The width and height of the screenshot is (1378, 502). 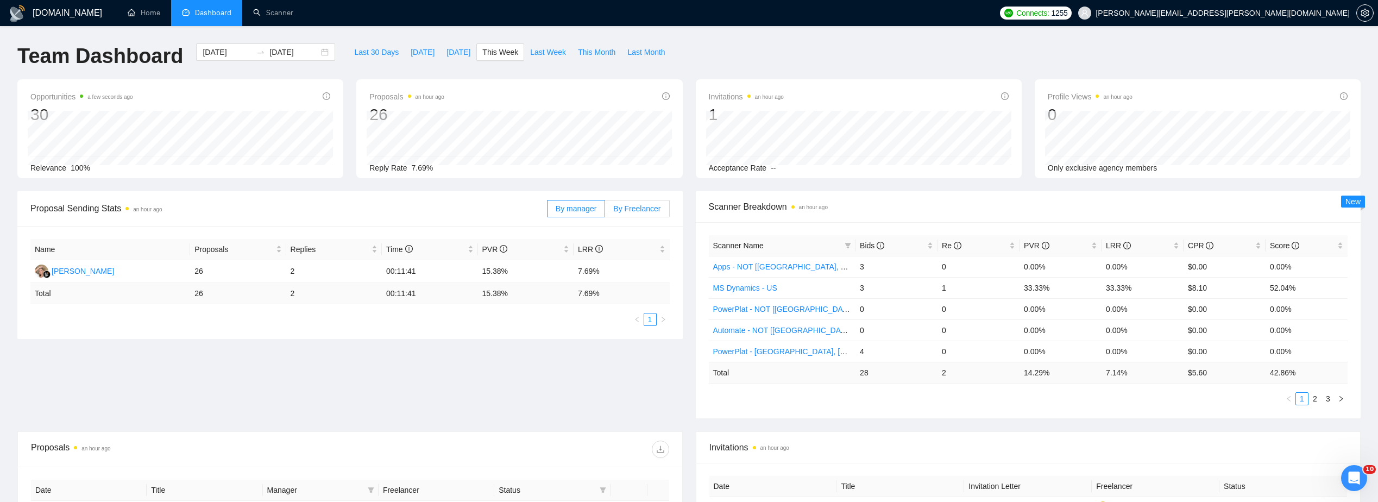 I want to click on h1: Team Dashboard, so click(x=100, y=56).